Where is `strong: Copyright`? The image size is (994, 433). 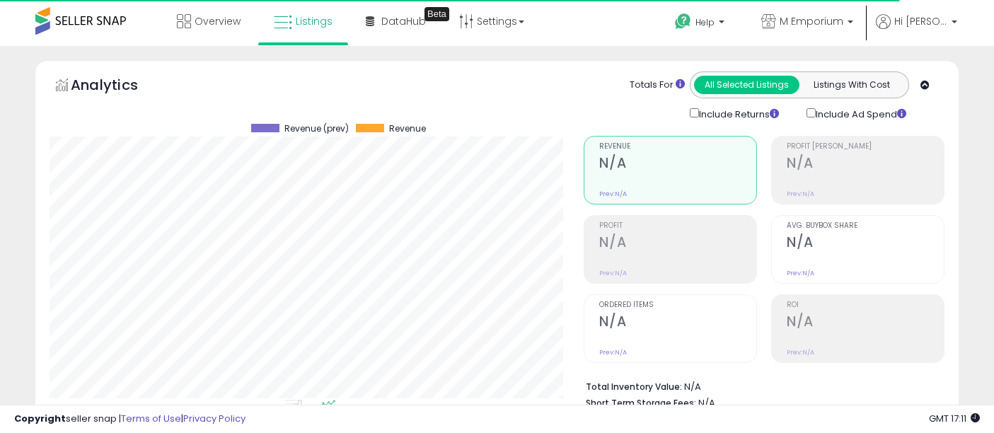
strong: Copyright is located at coordinates (40, 418).